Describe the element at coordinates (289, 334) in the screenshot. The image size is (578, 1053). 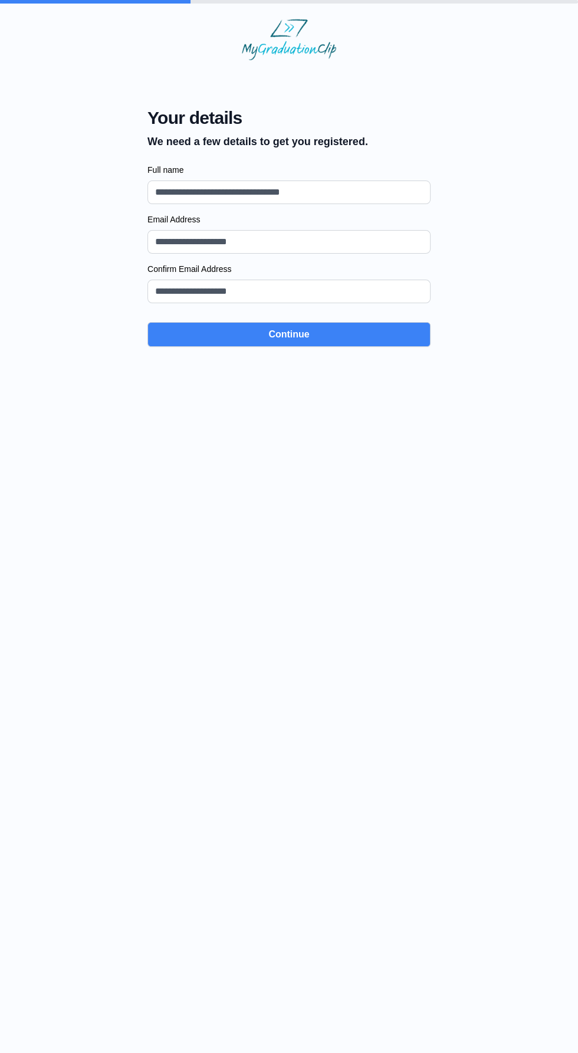
I see `button: Continue` at that location.